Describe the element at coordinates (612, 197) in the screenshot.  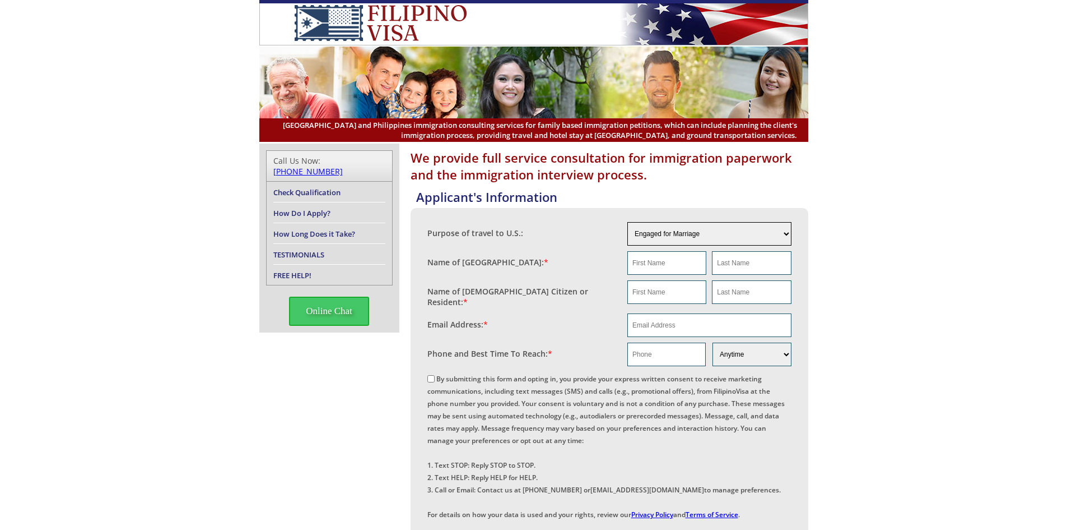
I see `h4: Applicant's Information` at that location.